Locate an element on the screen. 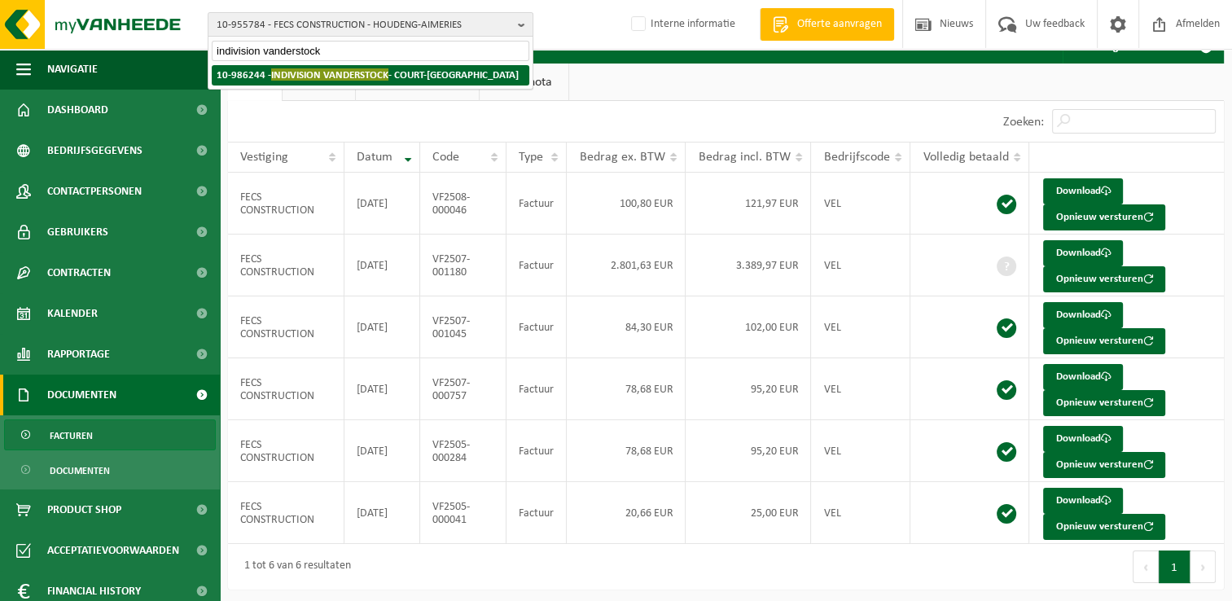  span: INDIVISION VANDERSTOCK is located at coordinates (330, 74).